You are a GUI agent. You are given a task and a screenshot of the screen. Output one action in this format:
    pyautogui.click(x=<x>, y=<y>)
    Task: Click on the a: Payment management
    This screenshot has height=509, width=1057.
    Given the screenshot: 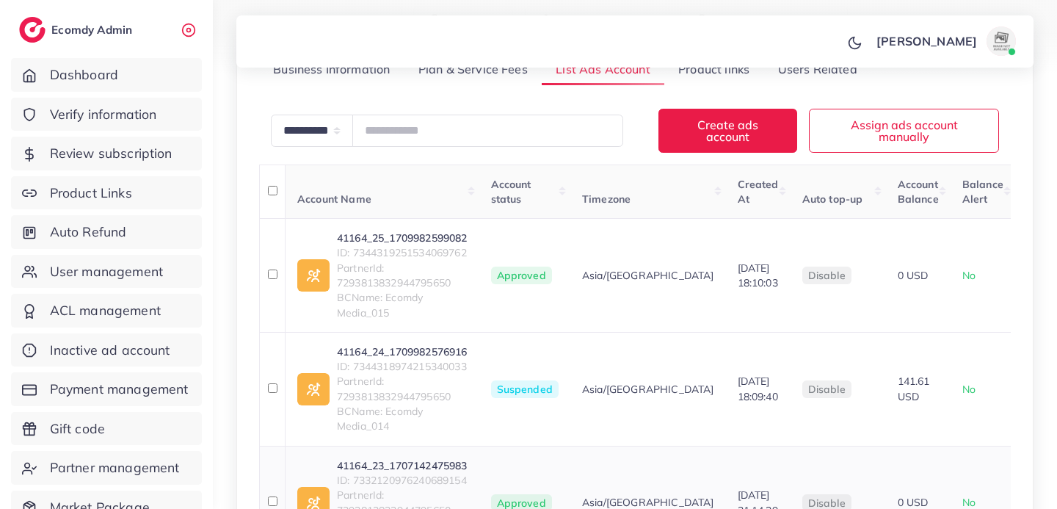 What is the action you would take?
    pyautogui.click(x=106, y=389)
    